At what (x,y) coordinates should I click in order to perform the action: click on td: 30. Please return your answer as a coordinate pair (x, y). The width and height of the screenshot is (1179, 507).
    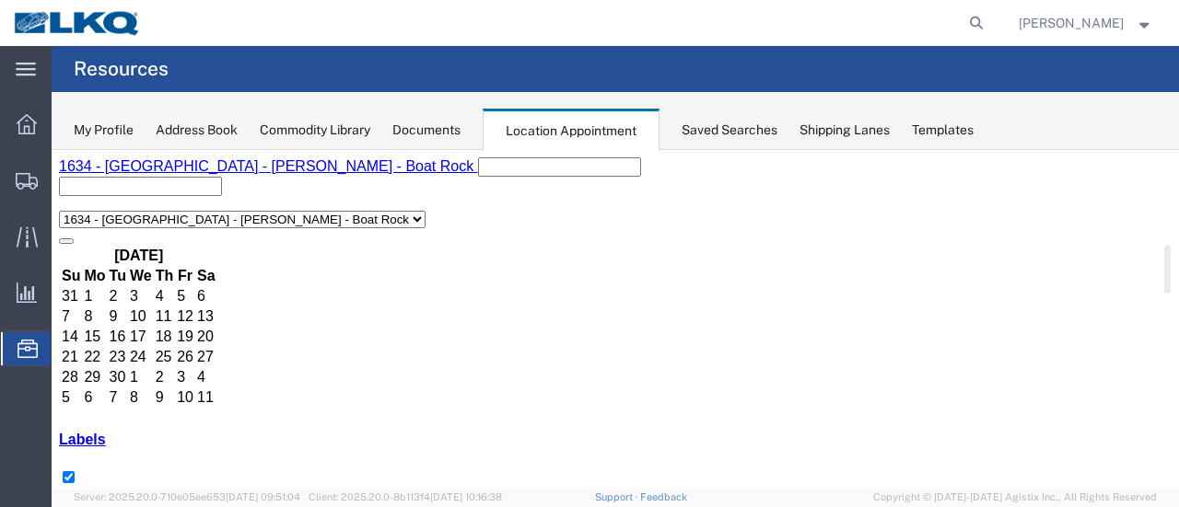
    Looking at the image, I should click on (66, 227).